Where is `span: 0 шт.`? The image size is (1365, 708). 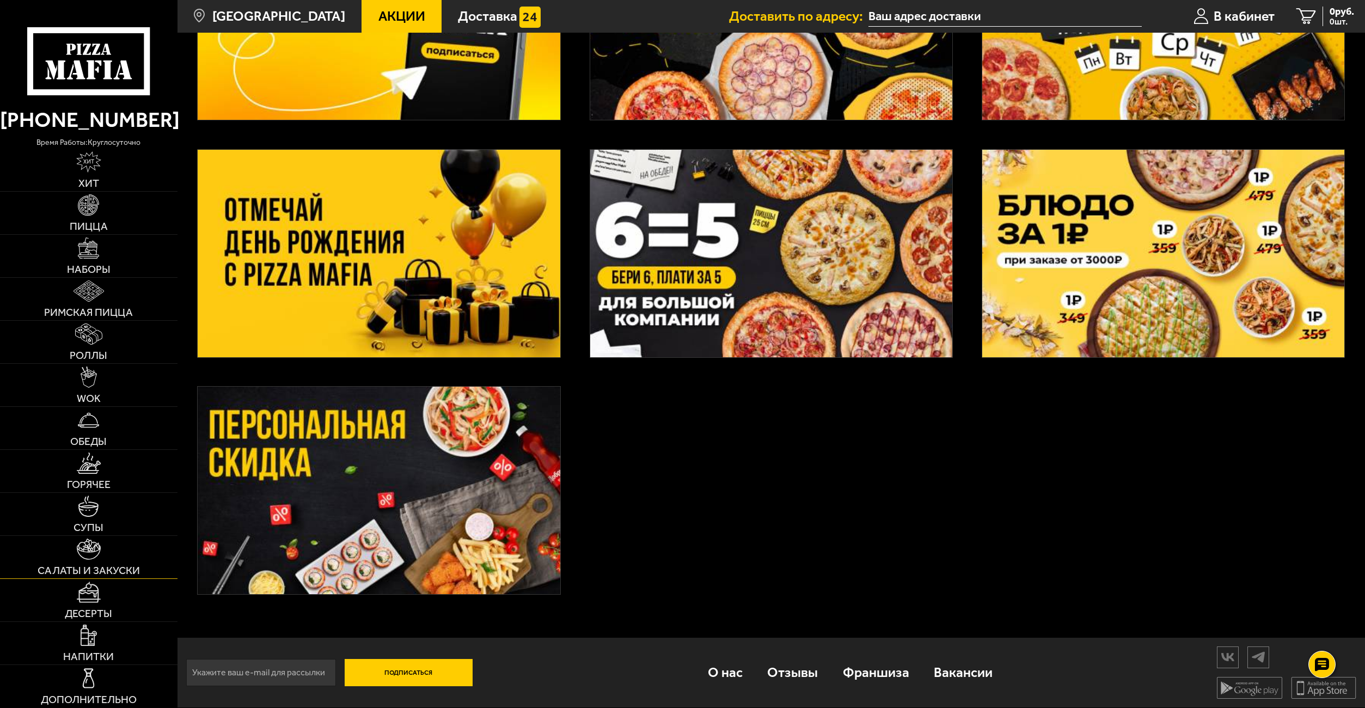
span: 0 шт. is located at coordinates (1341, 22).